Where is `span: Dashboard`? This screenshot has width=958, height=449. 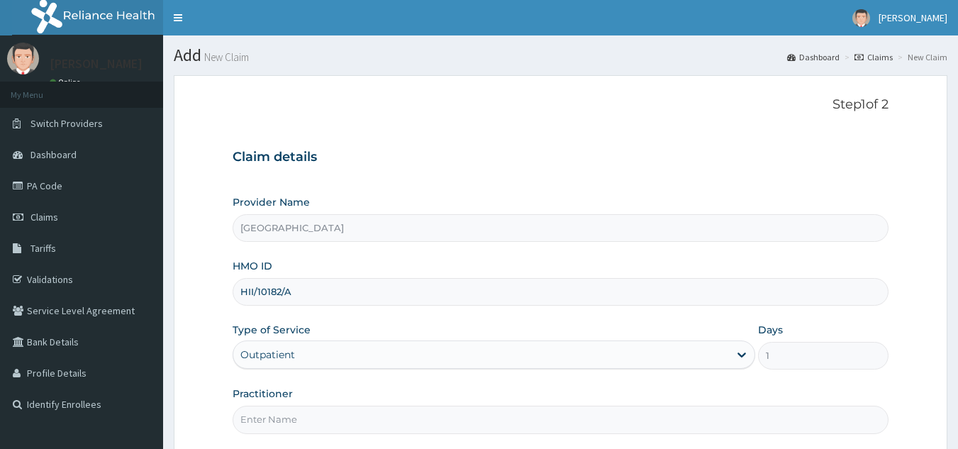 span: Dashboard is located at coordinates (53, 155).